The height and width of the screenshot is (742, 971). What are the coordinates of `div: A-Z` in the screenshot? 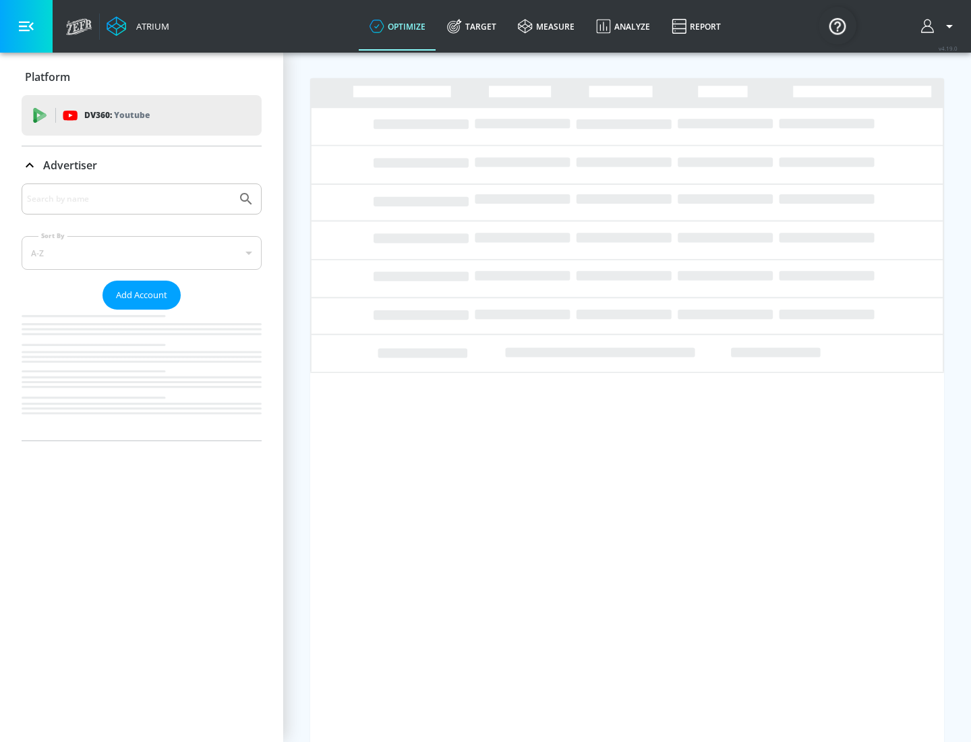 It's located at (142, 253).